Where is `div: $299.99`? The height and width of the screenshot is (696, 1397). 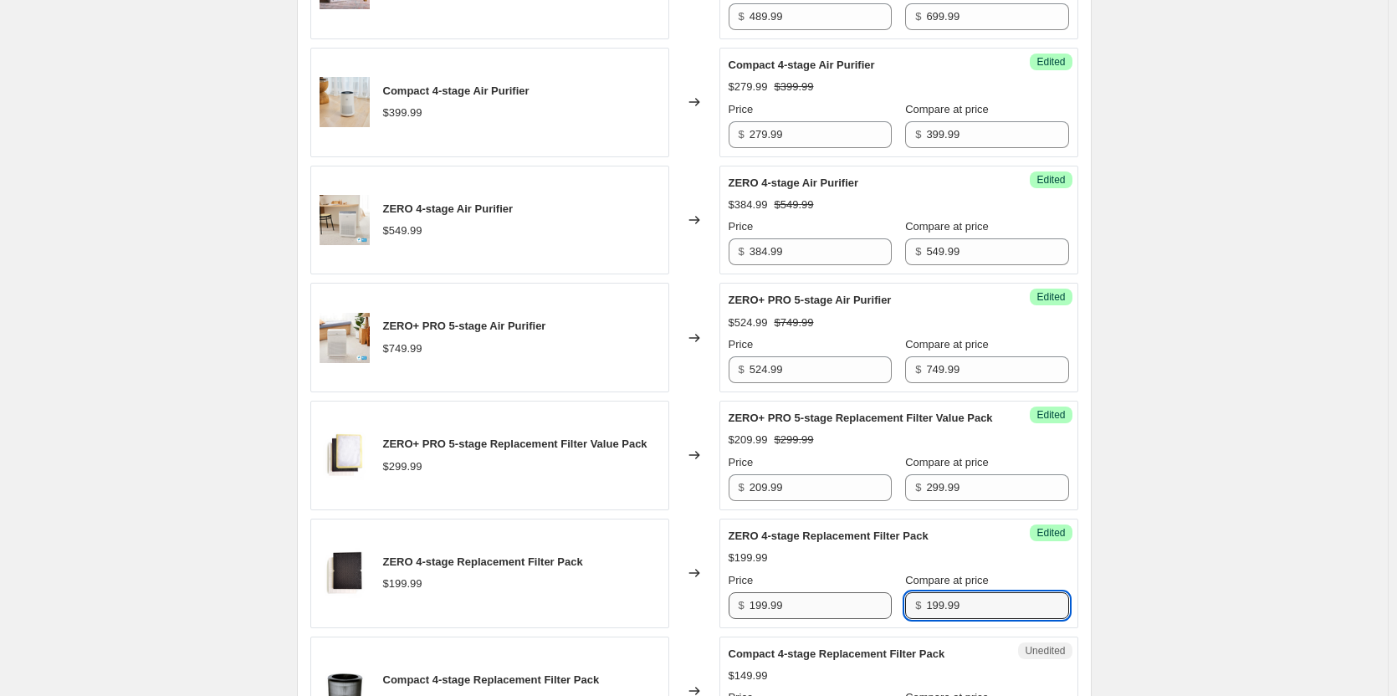 div: $299.99 is located at coordinates (402, 467).